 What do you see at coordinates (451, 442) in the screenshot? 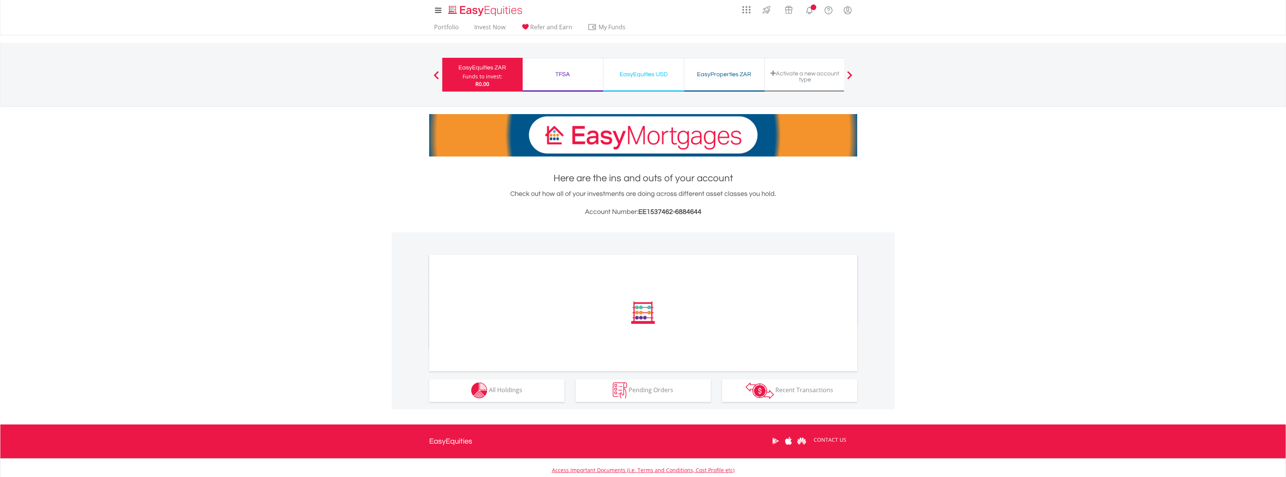
I see `div: EasyEquities` at bounding box center [451, 442].